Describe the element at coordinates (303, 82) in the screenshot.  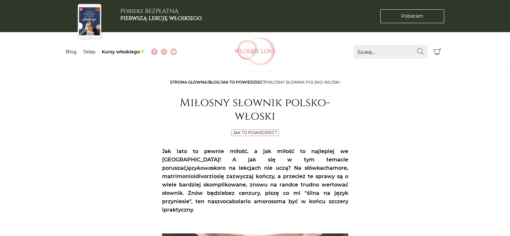
I see `span: Miłosny słownik polsko-włoski` at that location.